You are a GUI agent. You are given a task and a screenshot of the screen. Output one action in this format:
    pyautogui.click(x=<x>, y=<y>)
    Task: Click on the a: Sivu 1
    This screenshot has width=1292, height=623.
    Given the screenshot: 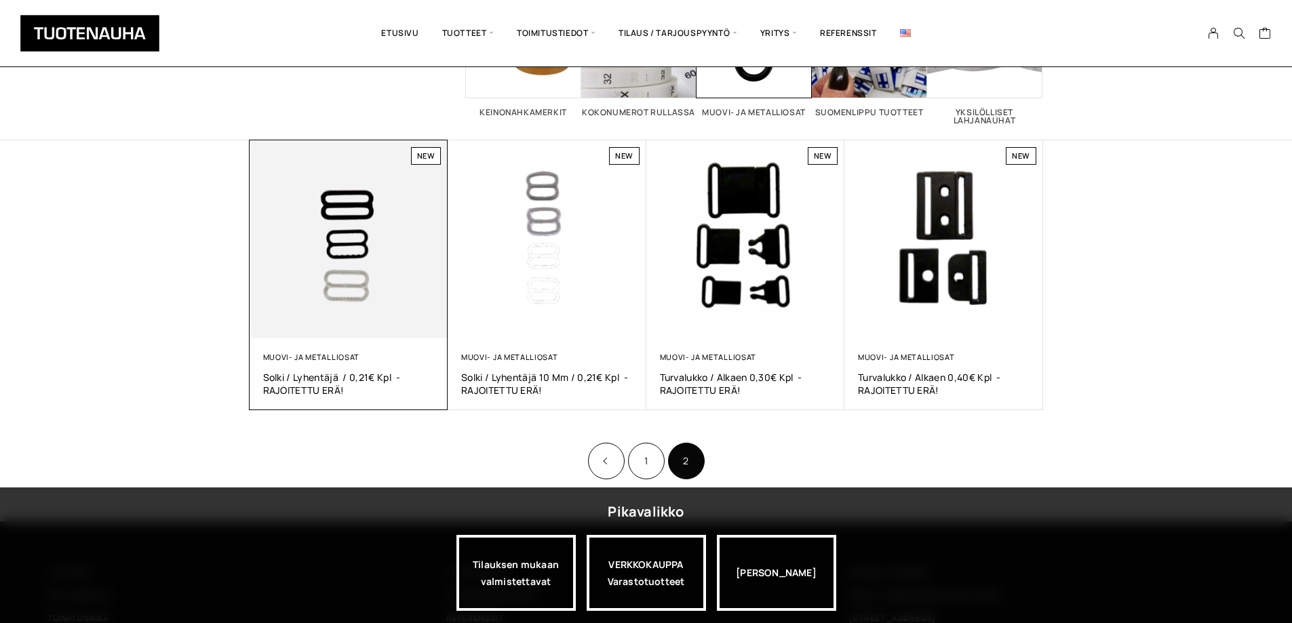 What is the action you would take?
    pyautogui.click(x=647, y=461)
    